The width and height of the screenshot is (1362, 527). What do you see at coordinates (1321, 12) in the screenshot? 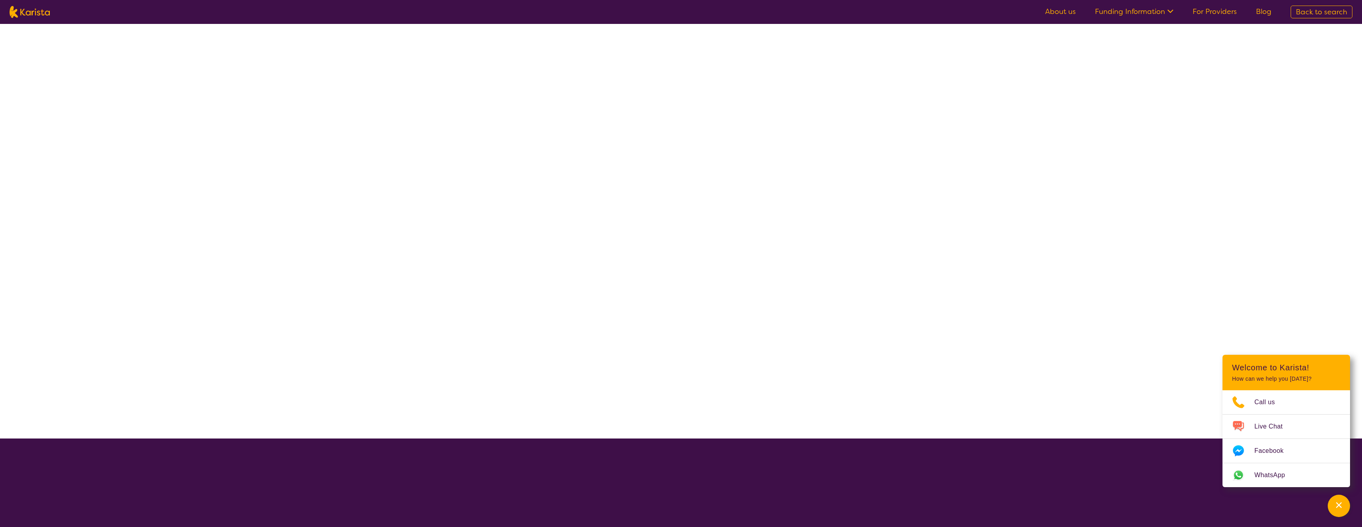
I see `span: Back to search` at bounding box center [1321, 12].